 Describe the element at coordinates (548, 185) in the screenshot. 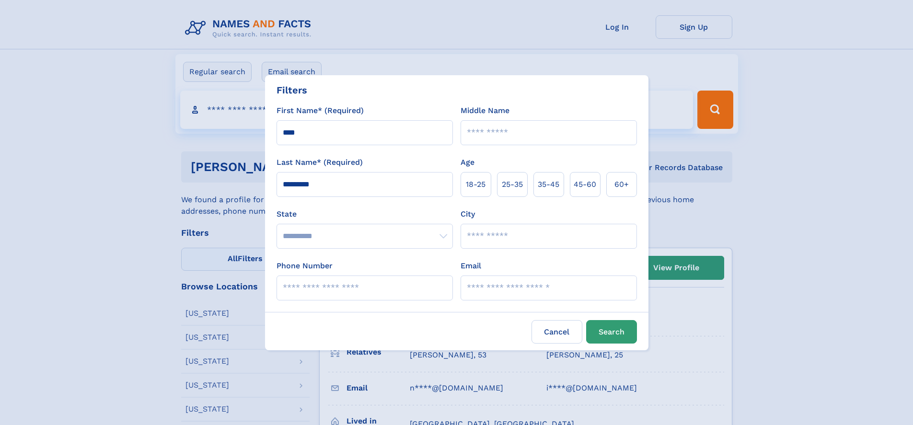

I see `span: 35‑45` at that location.